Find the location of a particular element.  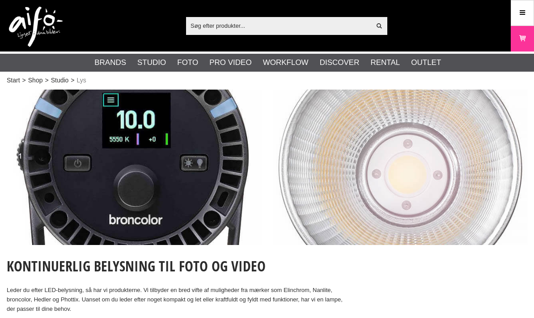

a: Discover is located at coordinates (340, 63).